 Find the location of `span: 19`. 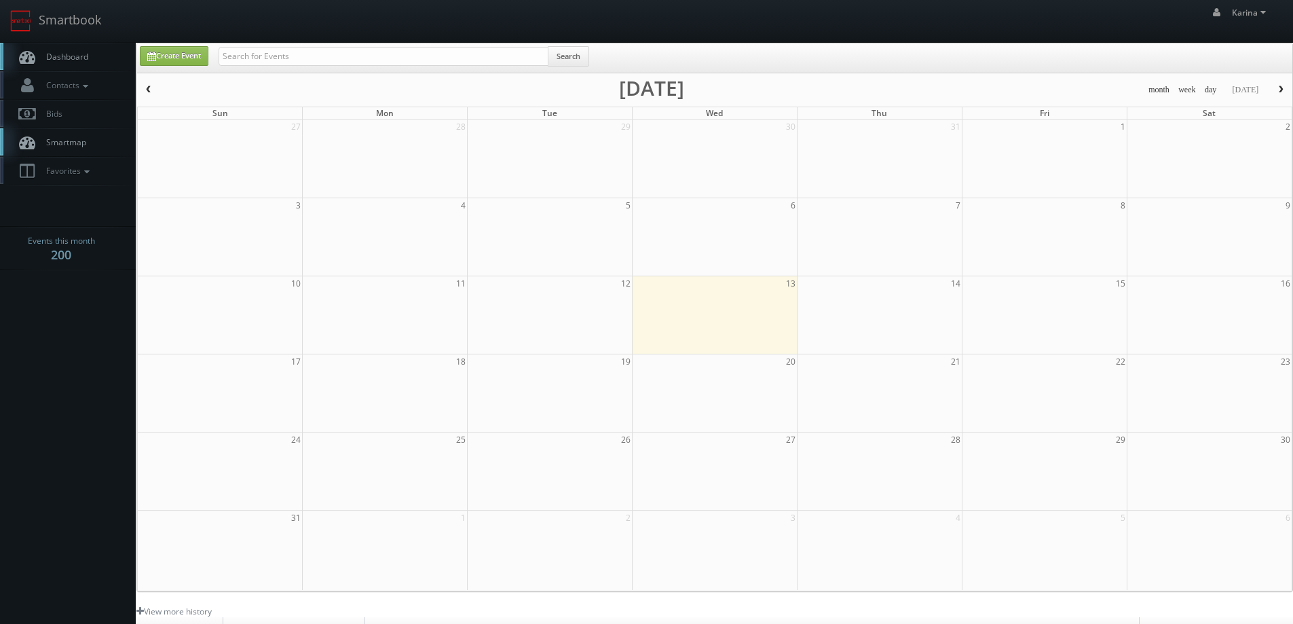

span: 19 is located at coordinates (626, 361).